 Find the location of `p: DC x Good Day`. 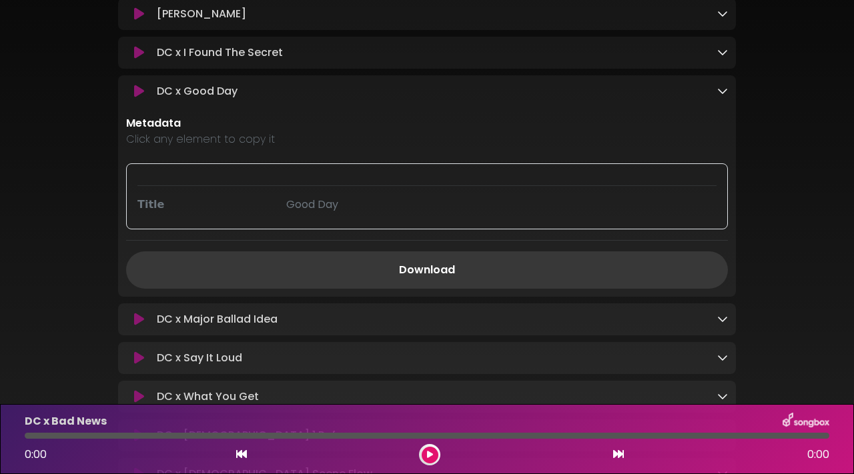

p: DC x Good Day is located at coordinates (197, 91).